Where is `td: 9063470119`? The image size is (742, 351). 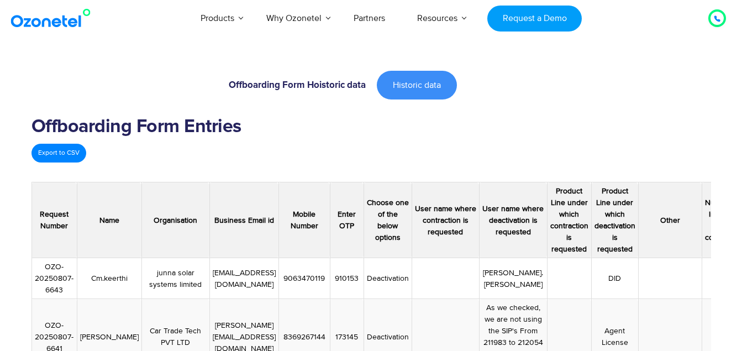 td: 9063470119 is located at coordinates (304, 278).